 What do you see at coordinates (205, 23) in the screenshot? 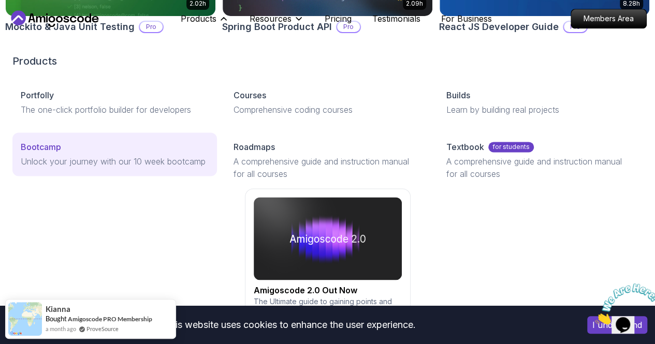
I see `button: Products` at bounding box center [205, 23].